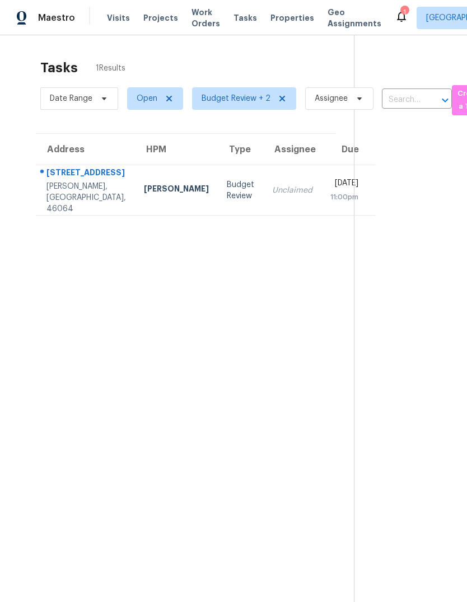 The image size is (467, 602). What do you see at coordinates (147, 99) in the screenshot?
I see `span: Open` at bounding box center [147, 99].